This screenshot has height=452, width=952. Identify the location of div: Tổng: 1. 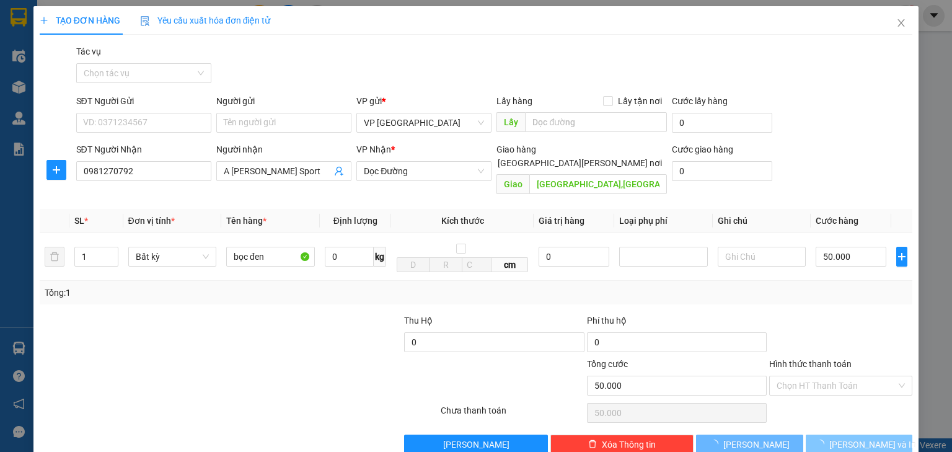
(206, 292).